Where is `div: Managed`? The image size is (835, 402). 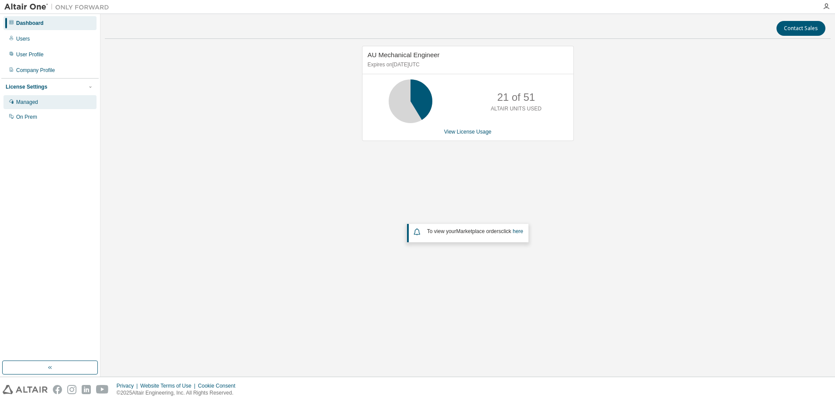 div: Managed is located at coordinates (27, 102).